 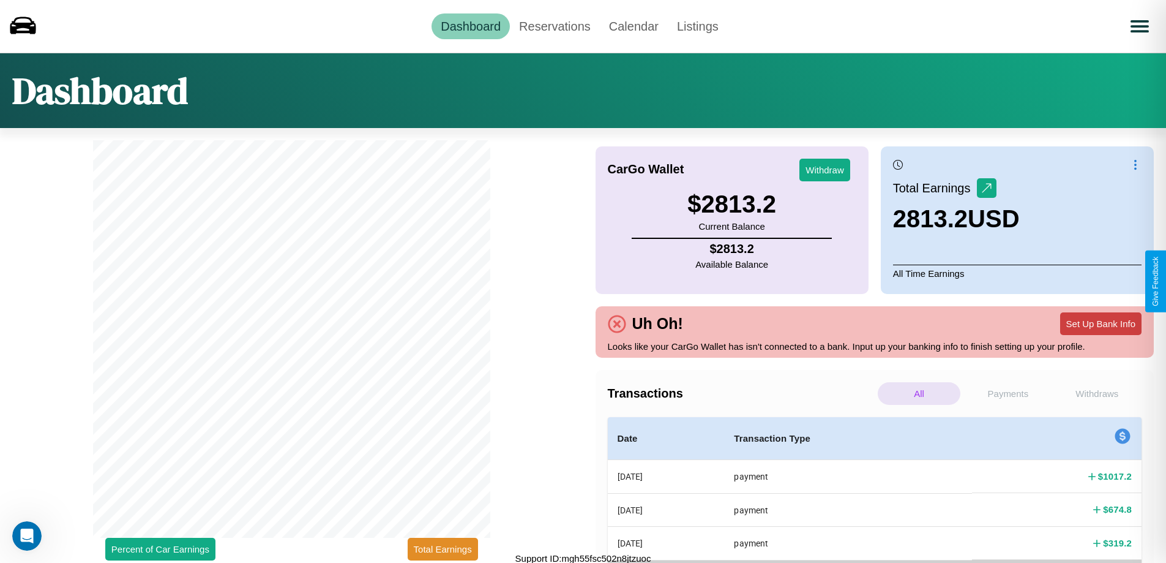 What do you see at coordinates (732, 226) in the screenshot?
I see `p: Current Balance` at bounding box center [732, 226].